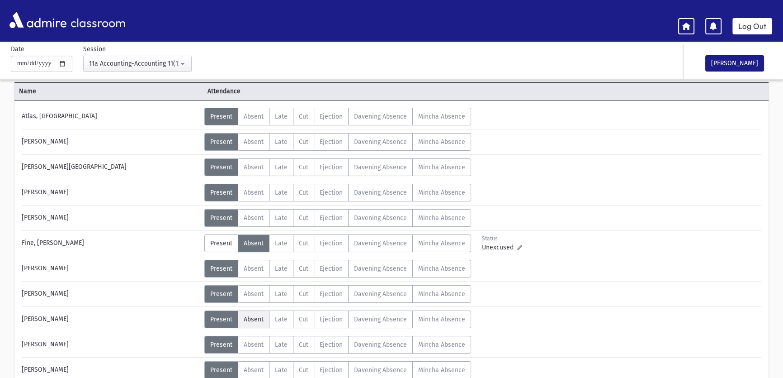  What do you see at coordinates (18, 49) in the screenshot?
I see `label: Date` at bounding box center [18, 49].